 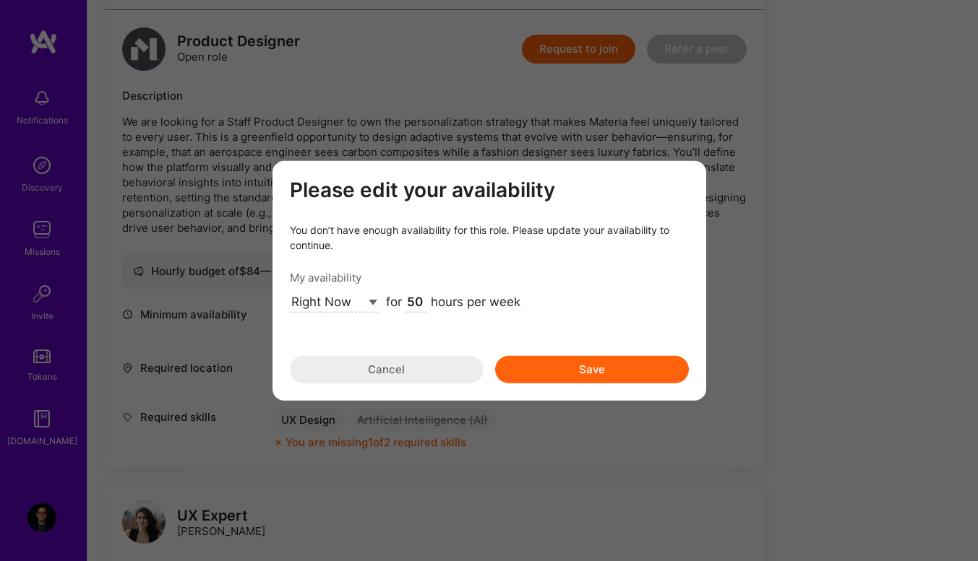 I want to click on input: XX, so click(x=416, y=303).